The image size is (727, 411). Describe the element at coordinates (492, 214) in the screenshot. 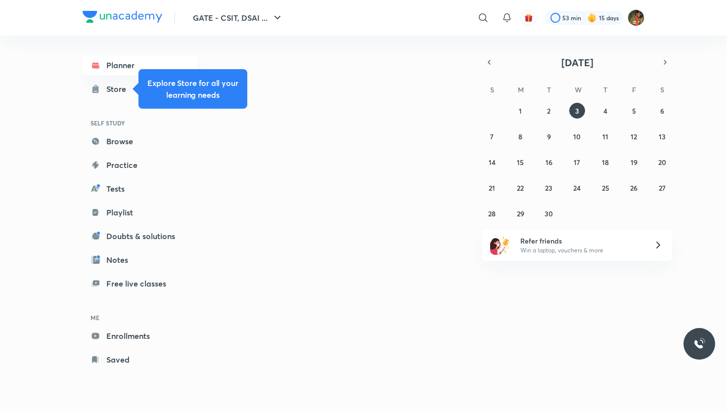

I see `button: September 28, 2025` at that location.